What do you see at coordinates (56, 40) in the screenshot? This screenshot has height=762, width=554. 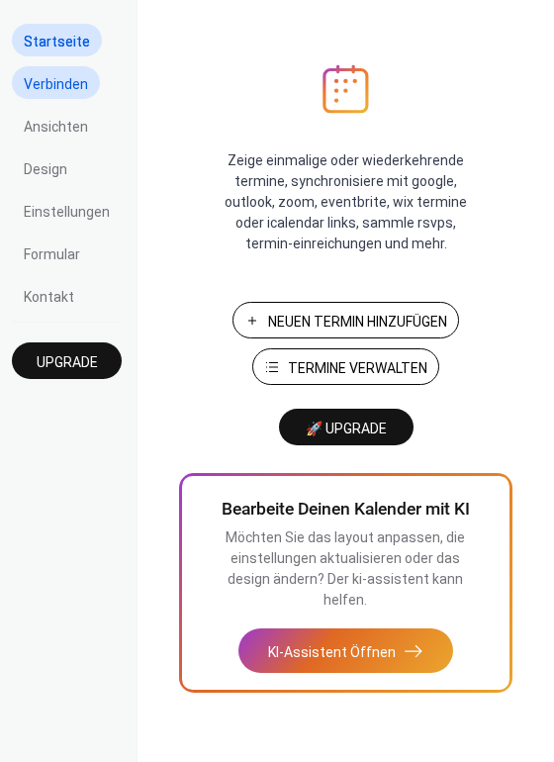 I see `a: Startseite` at bounding box center [56, 40].